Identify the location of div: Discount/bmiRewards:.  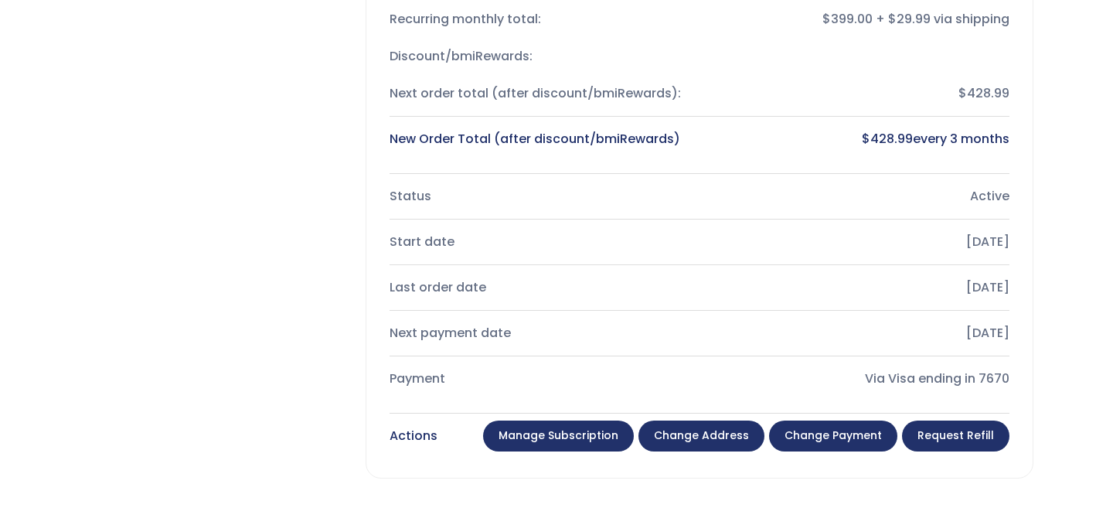
(538, 56).